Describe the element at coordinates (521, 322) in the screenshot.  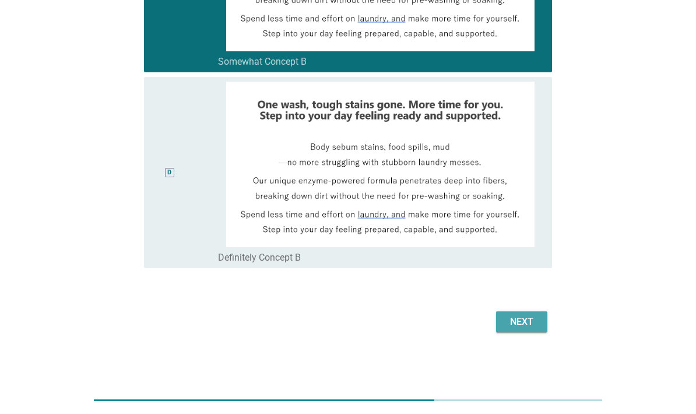
I see `div: Next` at that location.